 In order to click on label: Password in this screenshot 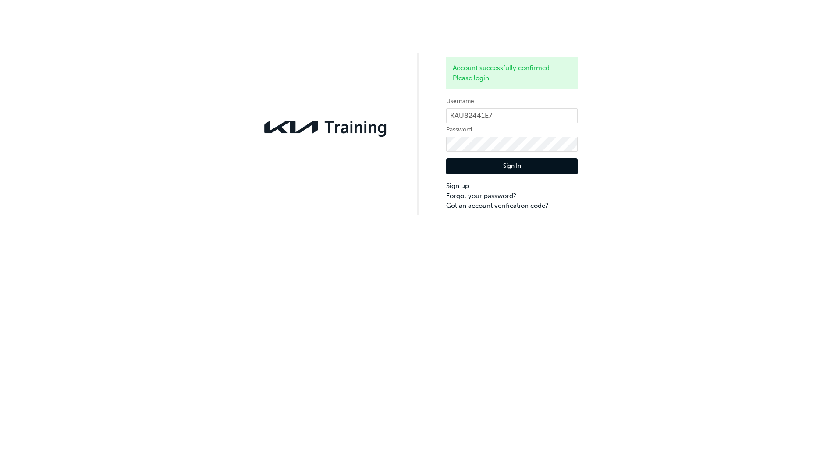, I will do `click(512, 130)`.